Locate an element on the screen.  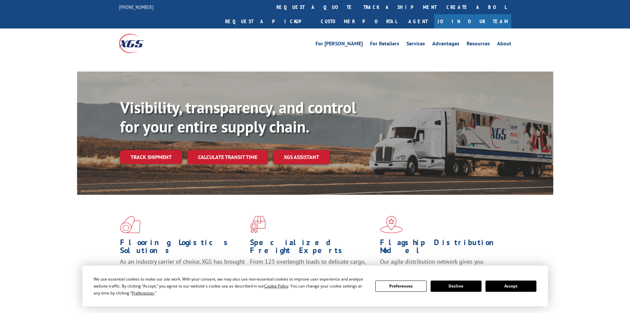
span: Our agile distribution network gives you nationwide inventory management on demand. is located at coordinates (441, 265).